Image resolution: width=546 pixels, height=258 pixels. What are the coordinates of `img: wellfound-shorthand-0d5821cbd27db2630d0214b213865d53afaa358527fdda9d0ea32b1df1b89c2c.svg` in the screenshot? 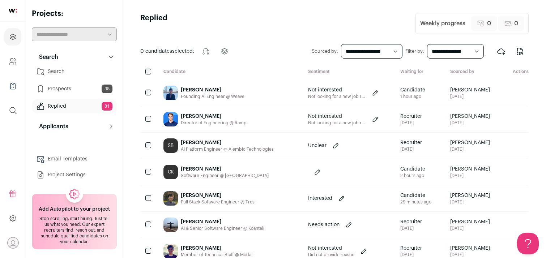 It's located at (13, 10).